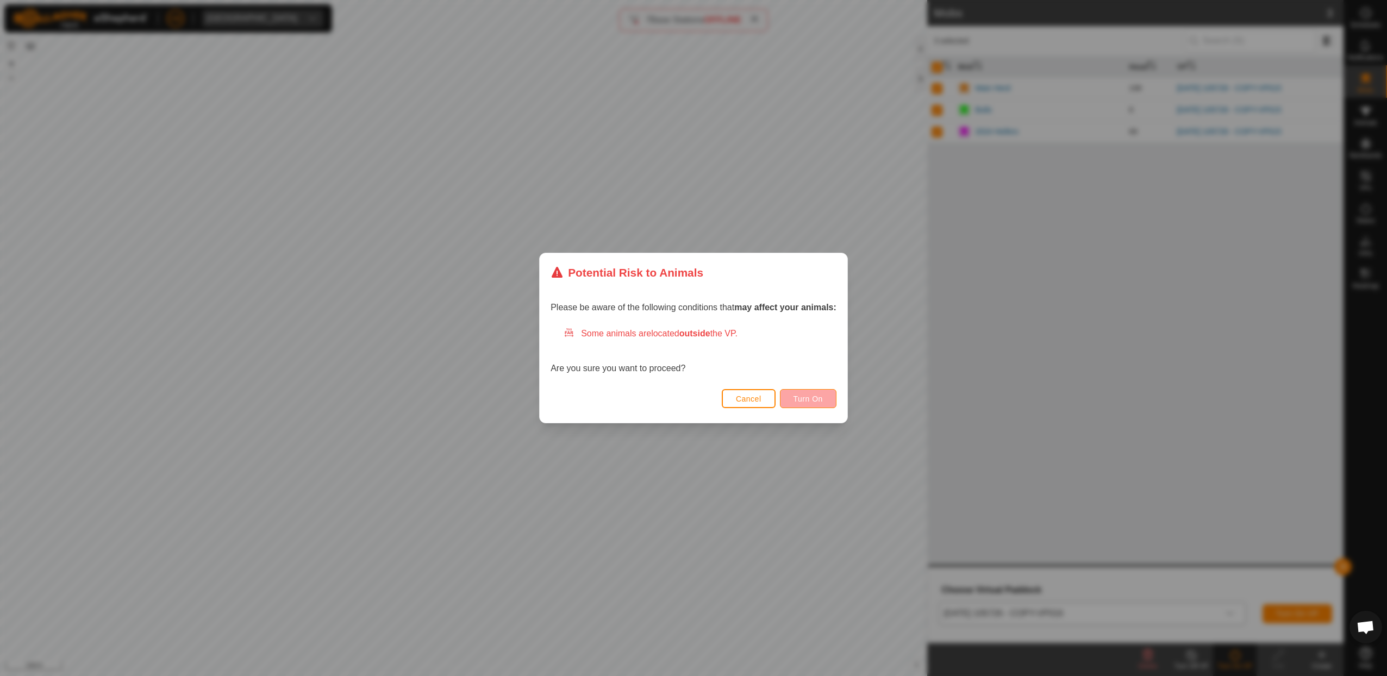 This screenshot has width=1387, height=676. I want to click on button: Cancel, so click(748, 398).